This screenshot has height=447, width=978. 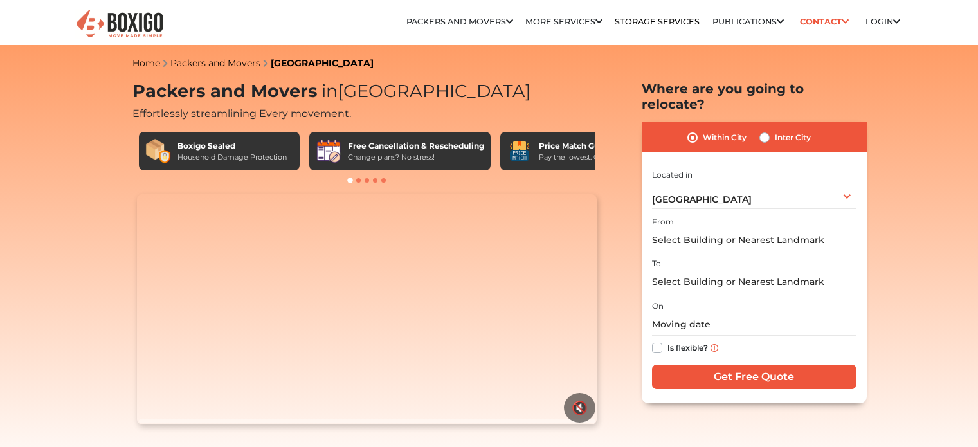 What do you see at coordinates (755, 377) in the screenshot?
I see `input: Get Free Quote` at bounding box center [755, 377].